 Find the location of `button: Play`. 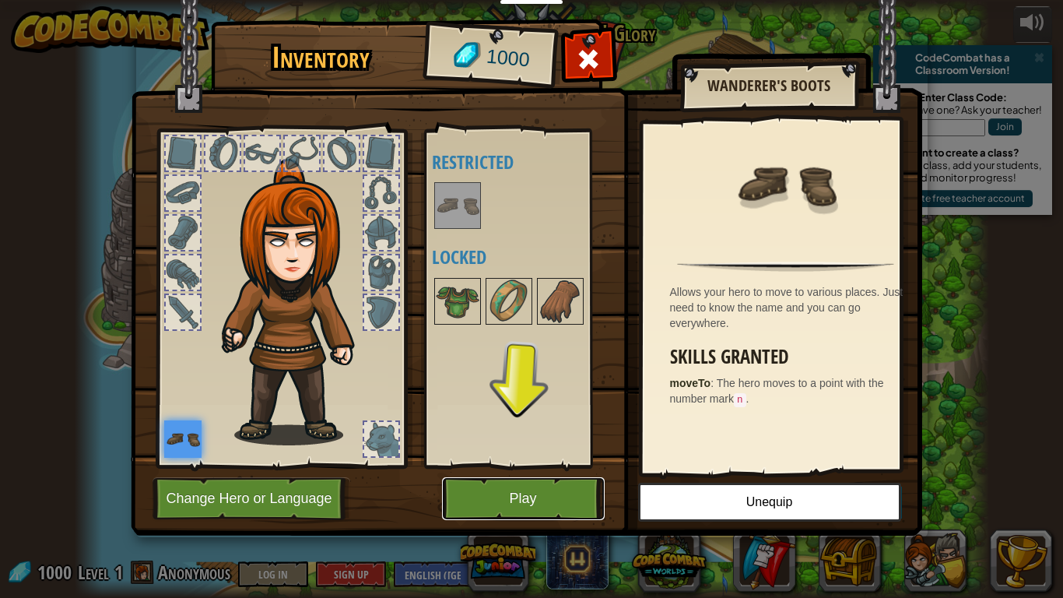

button: Play is located at coordinates (523, 498).